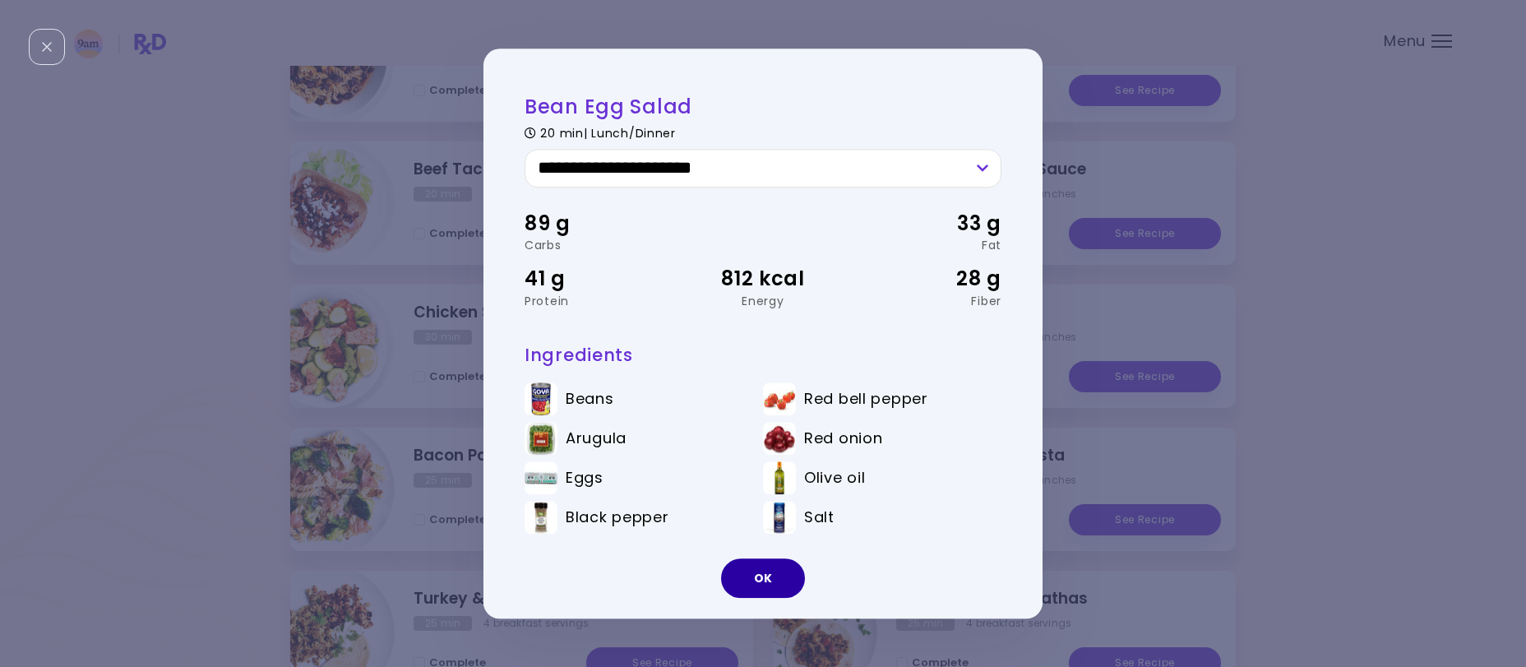 The height and width of the screenshot is (667, 1526). What do you see at coordinates (603, 245) in the screenshot?
I see `div: Carbs` at bounding box center [603, 245].